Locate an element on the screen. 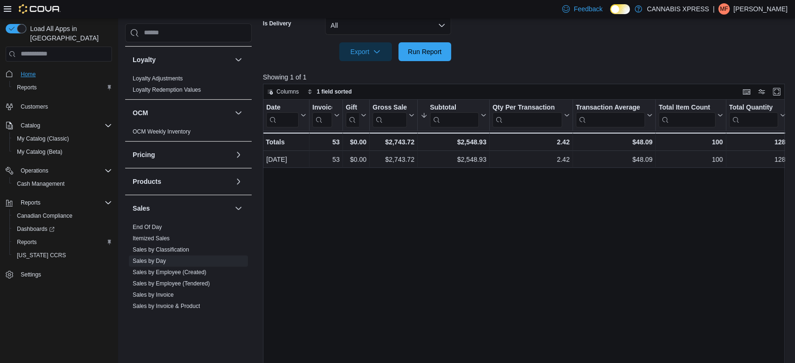  a: Sales by Employee (Tendered) is located at coordinates (171, 284).